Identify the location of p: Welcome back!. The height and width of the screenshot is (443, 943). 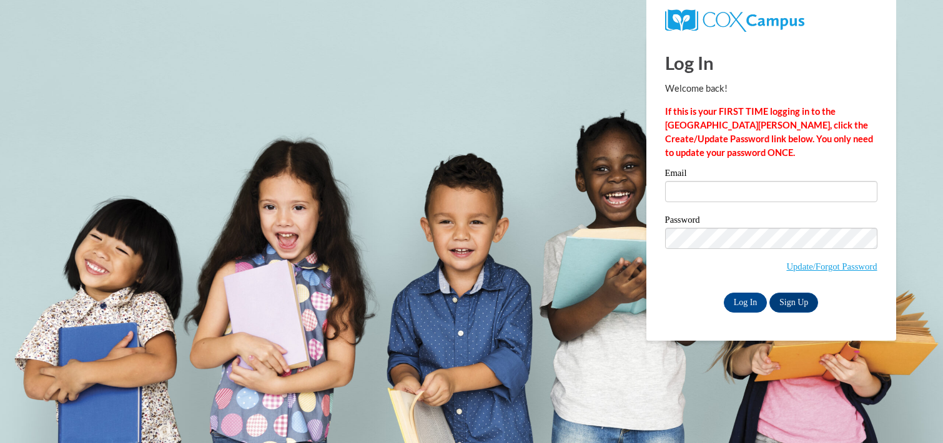
(771, 89).